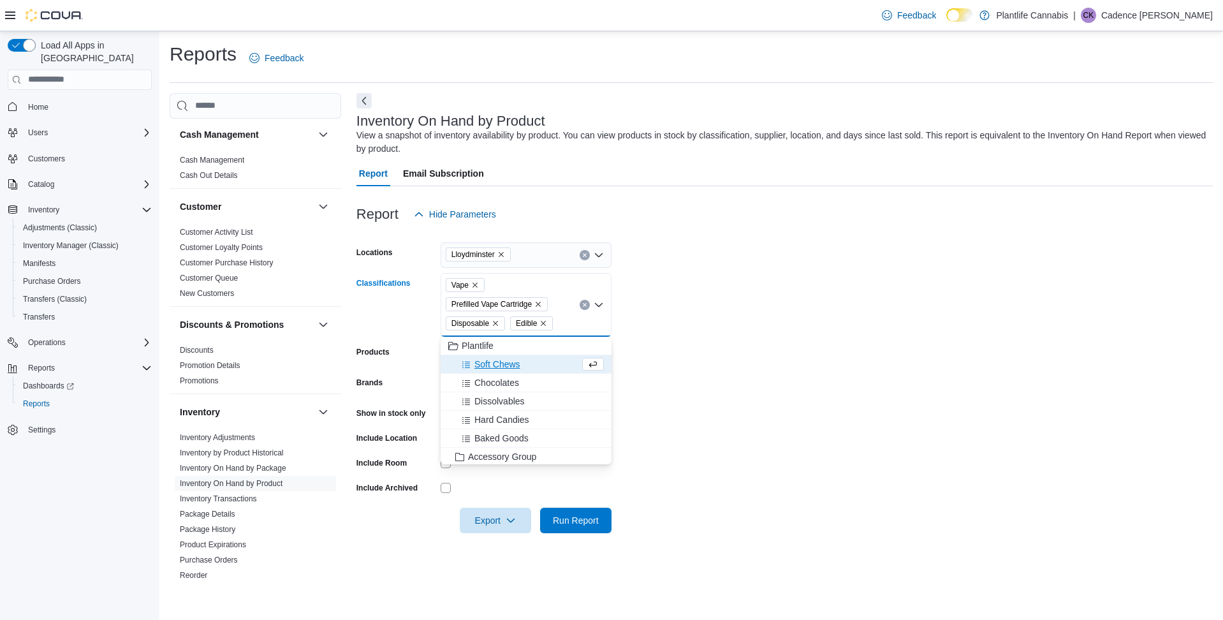  Describe the element at coordinates (85, 317) in the screenshot. I see `button: Transfers` at that location.